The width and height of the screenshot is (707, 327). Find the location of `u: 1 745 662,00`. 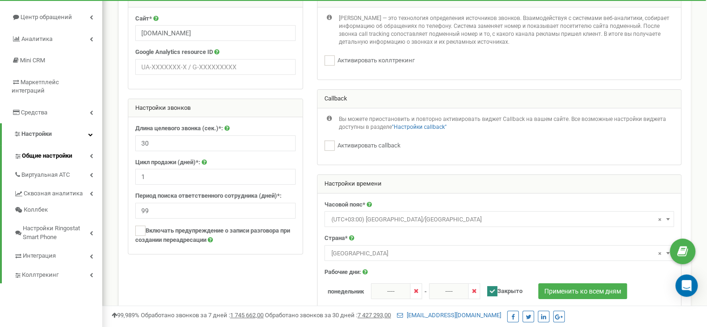

u: 1 745 662,00 is located at coordinates (247, 315).